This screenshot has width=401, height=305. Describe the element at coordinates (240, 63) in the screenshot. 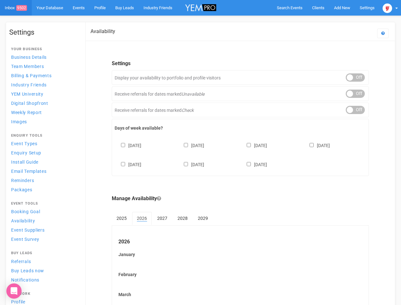

I see `legend: Settings` at that location.